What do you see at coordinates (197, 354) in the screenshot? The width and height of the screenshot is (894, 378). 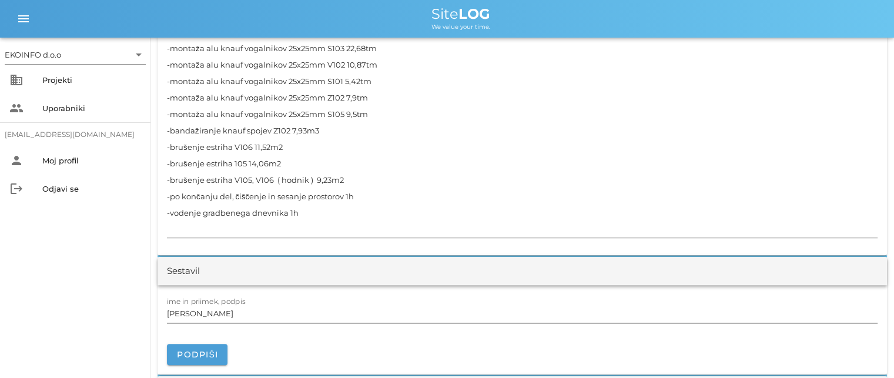 I see `span: Podpiši` at bounding box center [197, 354].